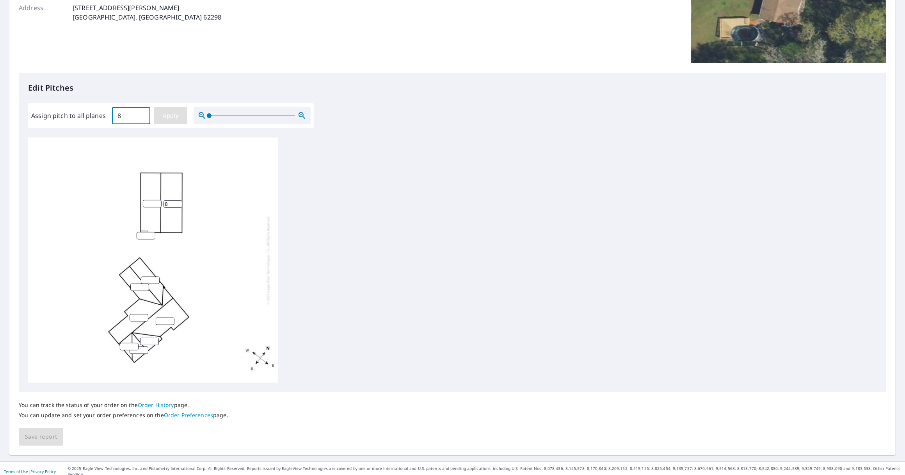  I want to click on span: Apply, so click(171, 116).